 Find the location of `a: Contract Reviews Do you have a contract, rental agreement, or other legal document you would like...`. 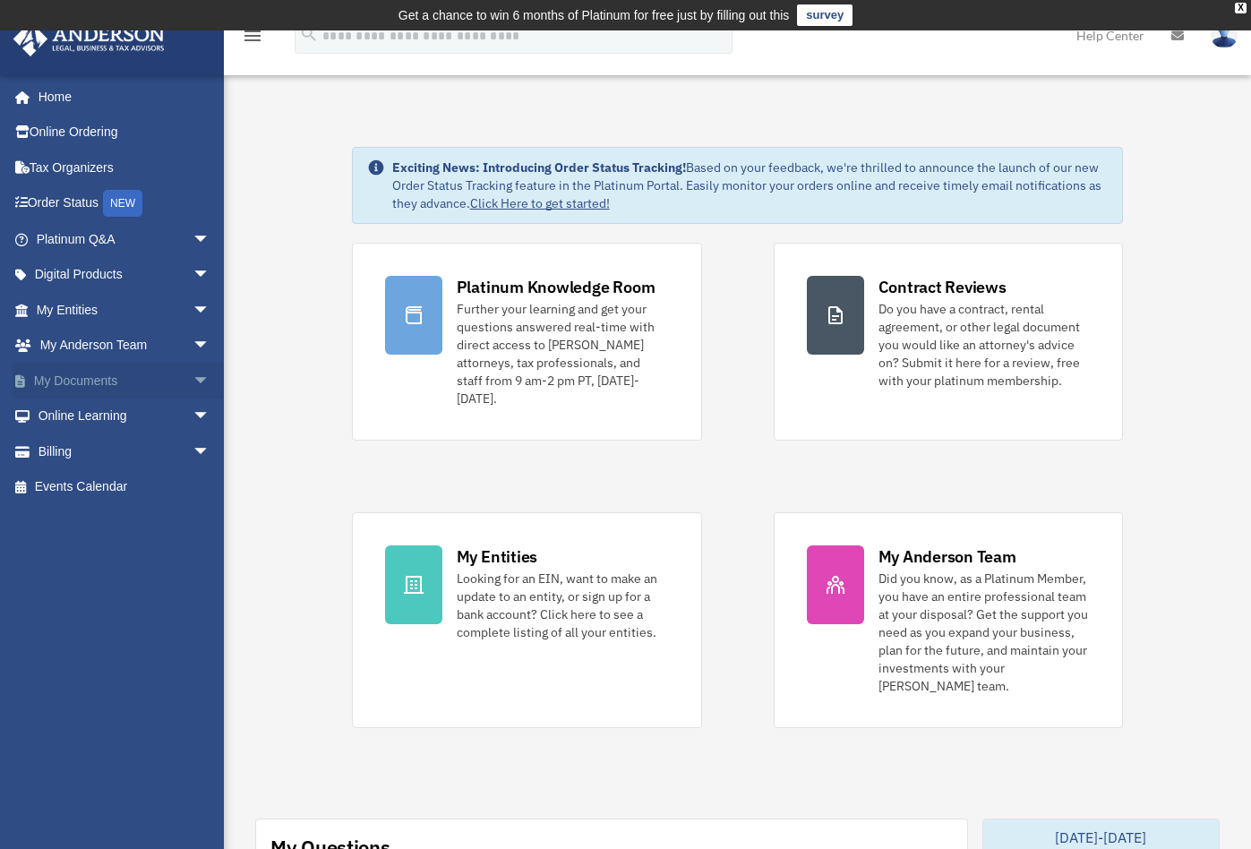

a: Contract Reviews Do you have a contract, rental agreement, or other legal document you would like... is located at coordinates (948, 341).